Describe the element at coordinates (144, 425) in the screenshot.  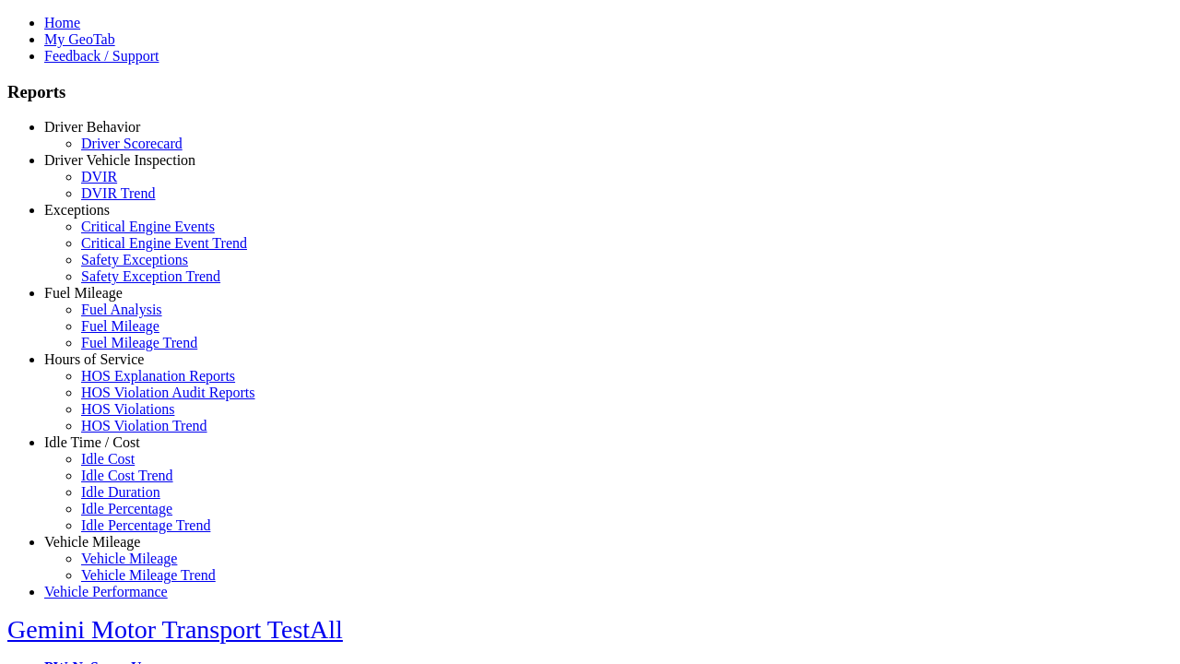
I see `a: HOS Violation Trend` at that location.